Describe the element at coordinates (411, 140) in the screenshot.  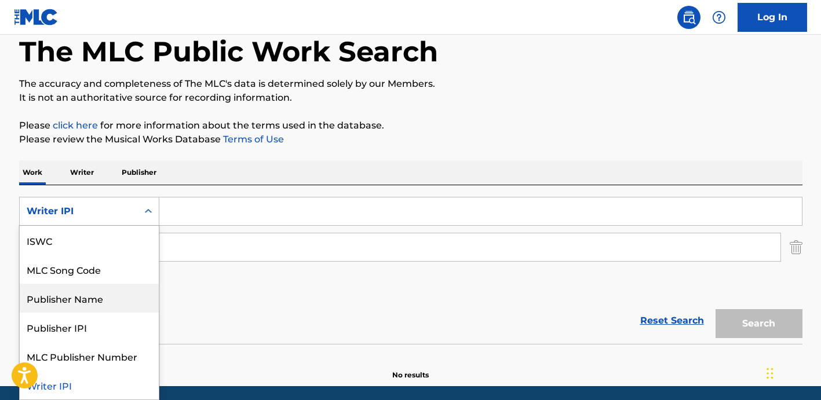
I see `p: Please review the Musical Works Database` at that location.